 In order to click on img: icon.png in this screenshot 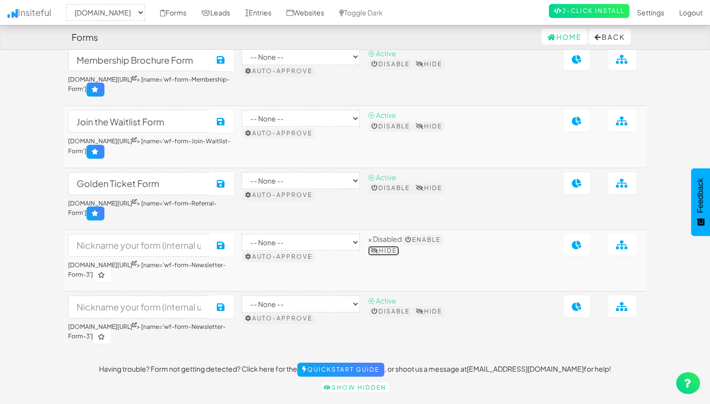, I will do `click(12, 13)`.